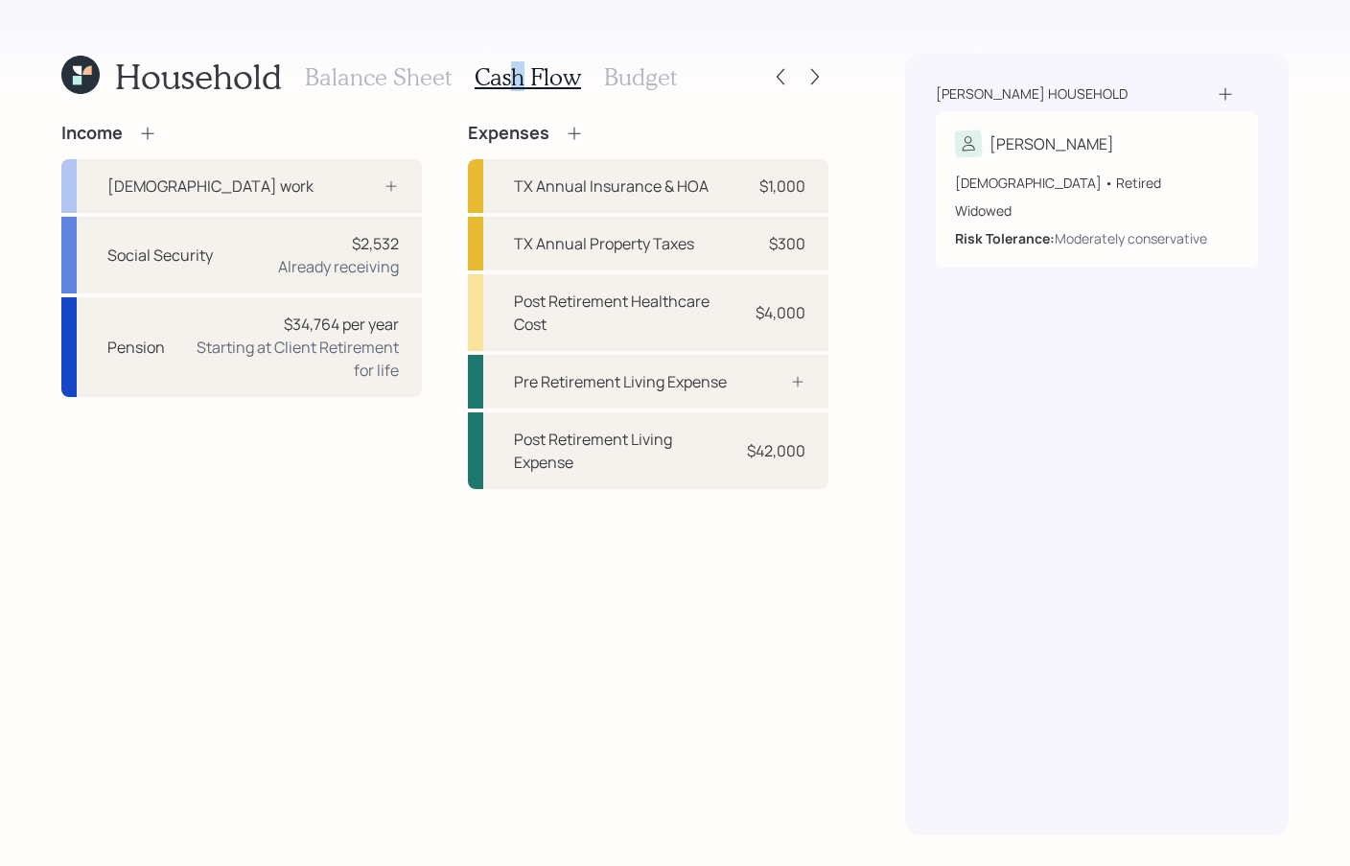 The width and height of the screenshot is (1350, 866). I want to click on div: Pension, so click(136, 347).